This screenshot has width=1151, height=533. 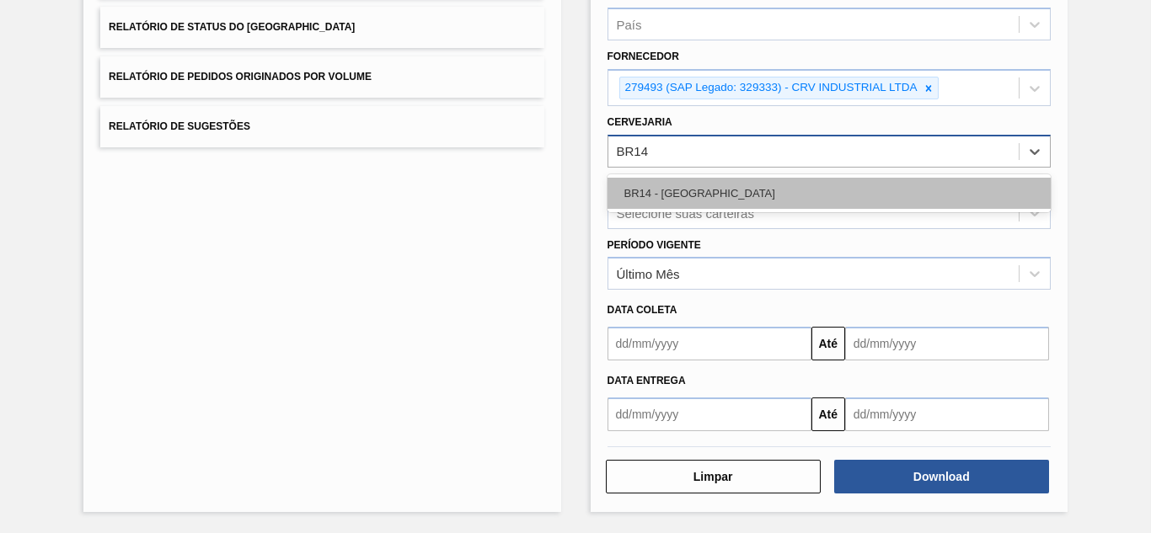 I want to click on div: Selecione suas carteiras, so click(x=685, y=212).